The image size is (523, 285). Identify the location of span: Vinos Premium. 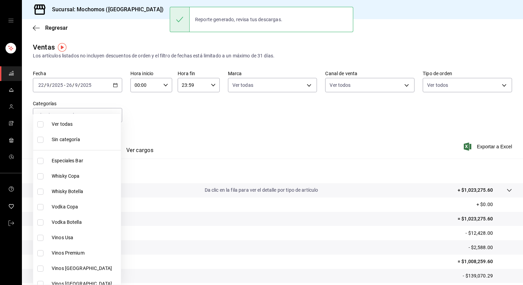
(85, 253).